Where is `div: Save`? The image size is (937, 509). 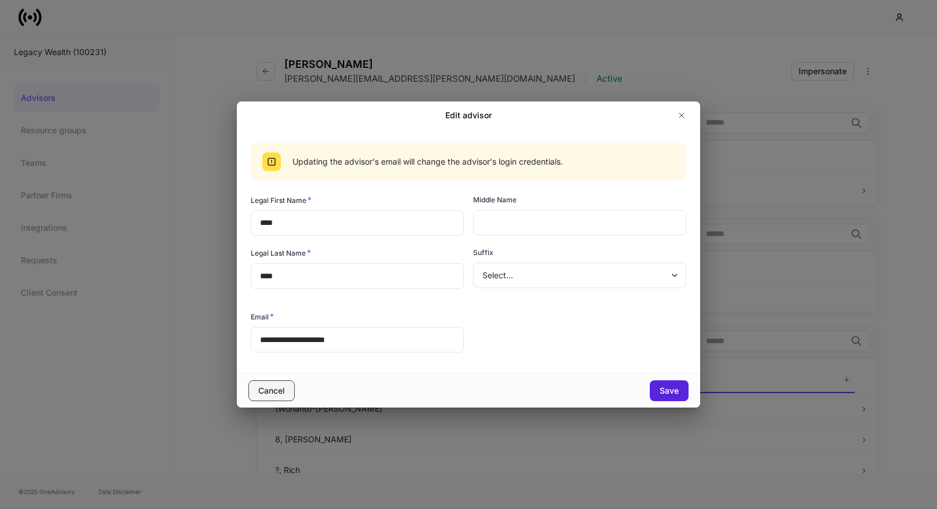
div: Save is located at coordinates (669, 390).